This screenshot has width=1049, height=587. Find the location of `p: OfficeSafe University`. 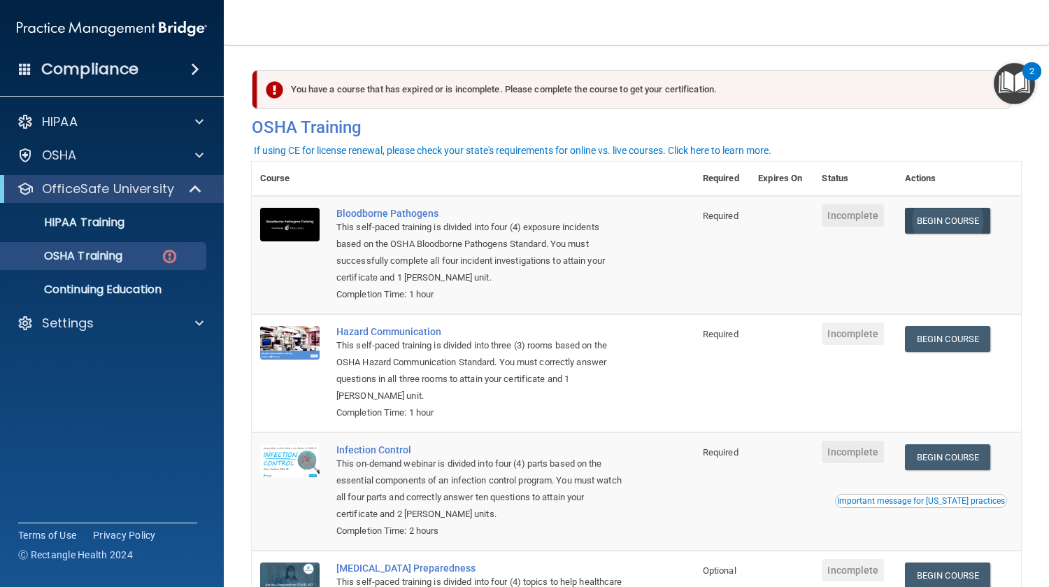

p: OfficeSafe University is located at coordinates (108, 189).